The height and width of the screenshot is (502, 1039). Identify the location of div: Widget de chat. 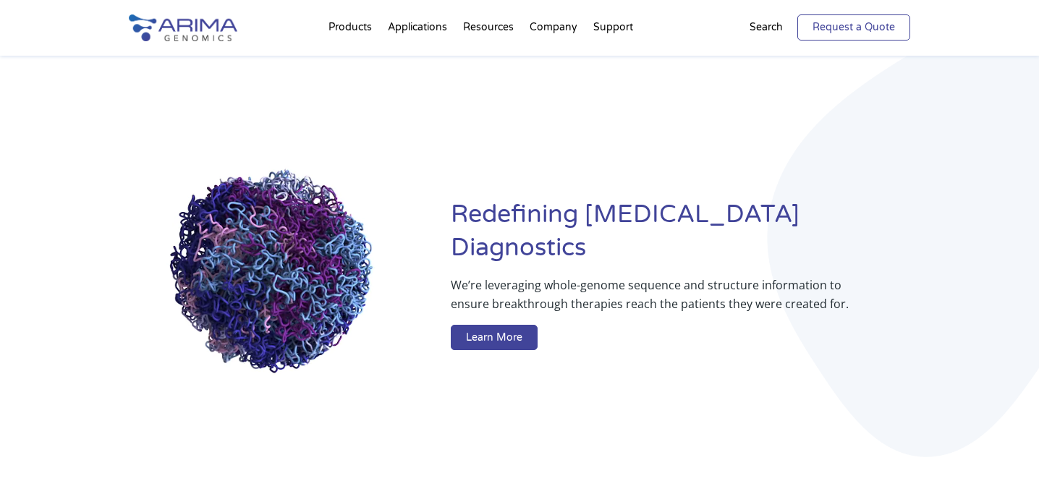
(1002, 467).